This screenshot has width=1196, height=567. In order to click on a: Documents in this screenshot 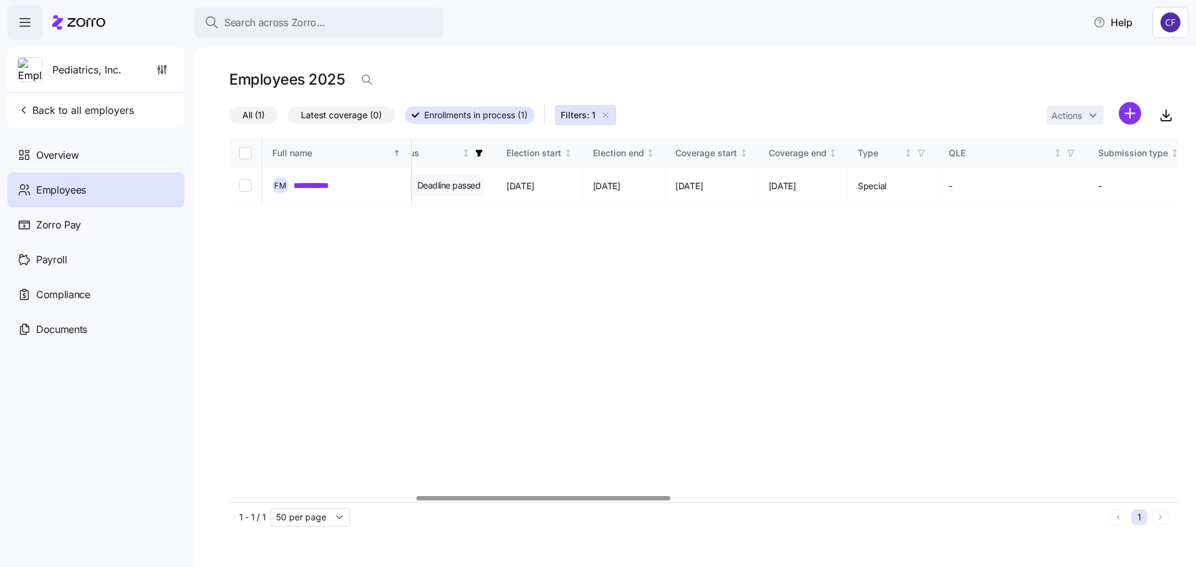, I will do `click(96, 329)`.